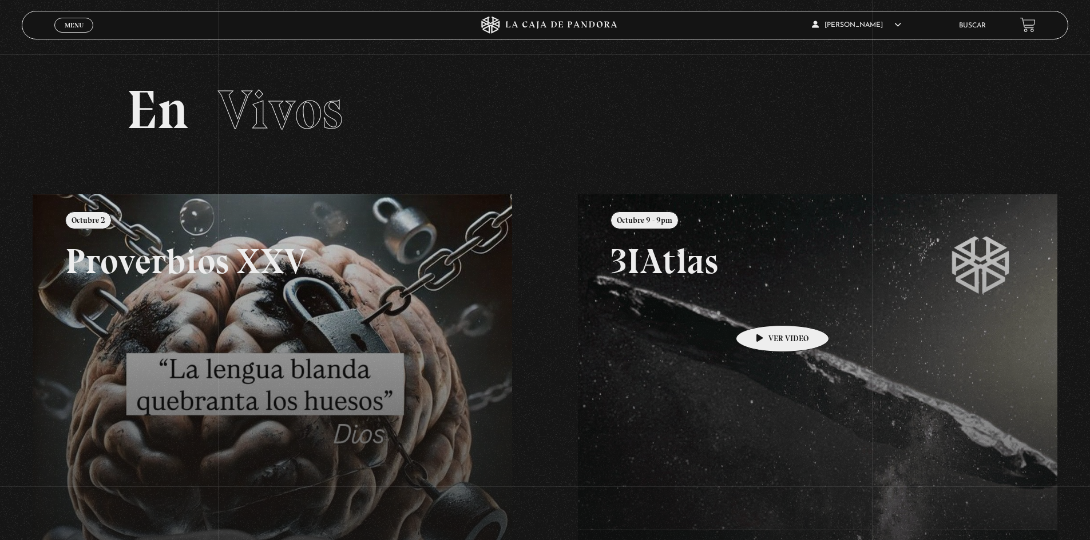 The width and height of the screenshot is (1090, 540). Describe the element at coordinates (544, 110) in the screenshot. I see `h2: En` at that location.